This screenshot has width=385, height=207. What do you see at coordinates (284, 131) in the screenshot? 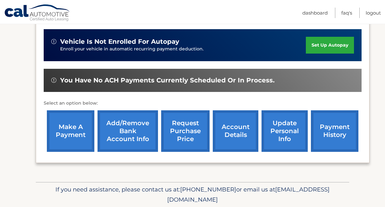
I see `a: update personal info` at bounding box center [284, 131].